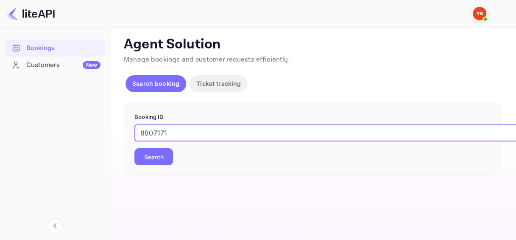 The height and width of the screenshot is (240, 516). Describe the element at coordinates (55, 48) in the screenshot. I see `a: Bookings` at that location.